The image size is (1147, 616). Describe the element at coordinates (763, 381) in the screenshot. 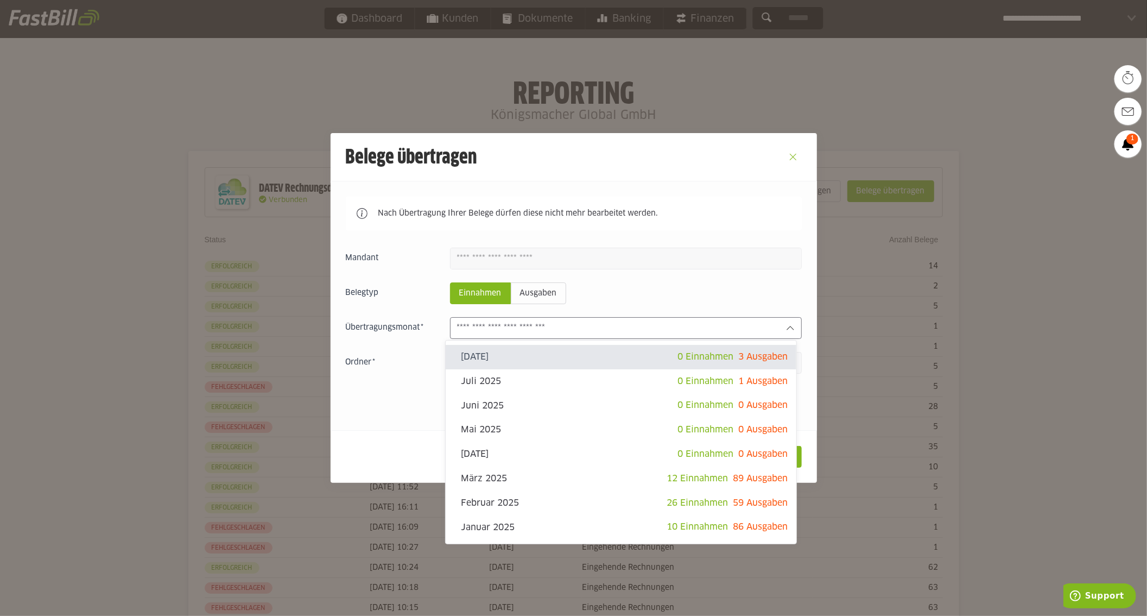

I see `span: 1 Ausgaben` at that location.